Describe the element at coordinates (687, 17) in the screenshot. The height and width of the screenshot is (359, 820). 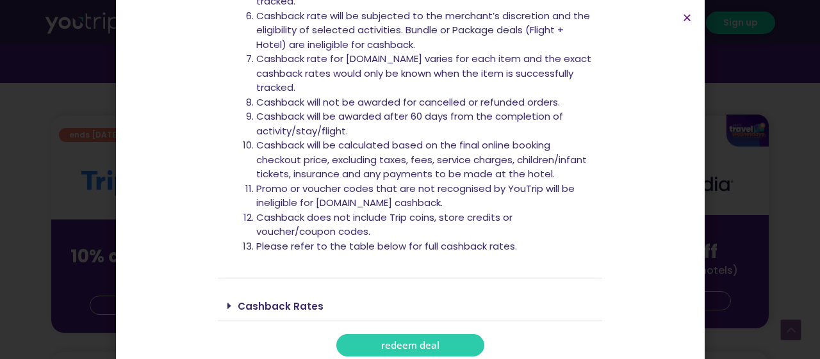
I see `a: Close` at that location.